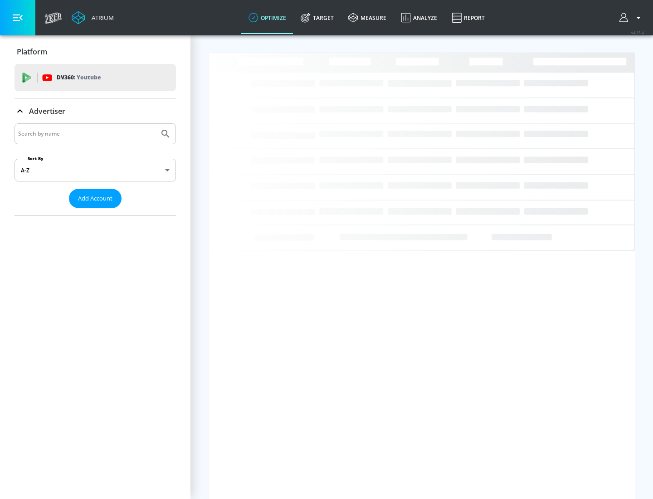 The width and height of the screenshot is (653, 499). What do you see at coordinates (95, 52) in the screenshot?
I see `div: Platform` at bounding box center [95, 52].